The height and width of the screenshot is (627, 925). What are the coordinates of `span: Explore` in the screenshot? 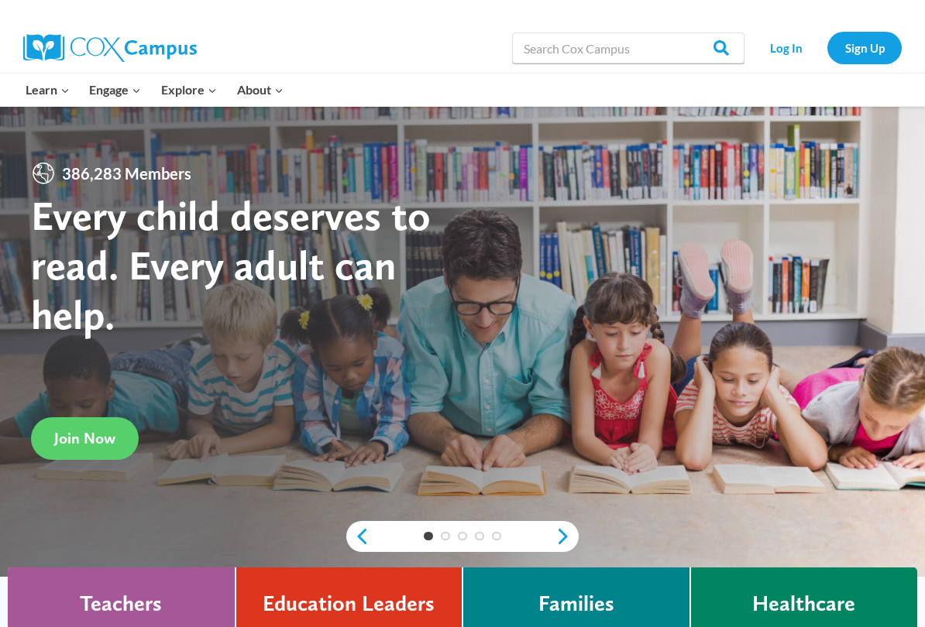 It's located at (189, 90).